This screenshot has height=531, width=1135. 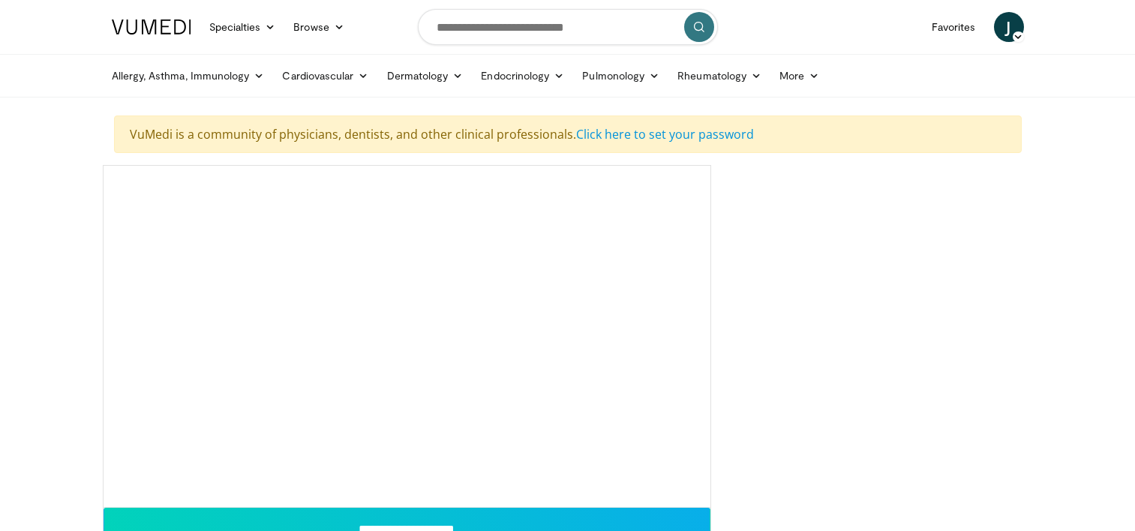 What do you see at coordinates (568, 134) in the screenshot?
I see `div: VuMedi is a community of physicians, dentists, and other clinical professionals.` at bounding box center [568, 134].